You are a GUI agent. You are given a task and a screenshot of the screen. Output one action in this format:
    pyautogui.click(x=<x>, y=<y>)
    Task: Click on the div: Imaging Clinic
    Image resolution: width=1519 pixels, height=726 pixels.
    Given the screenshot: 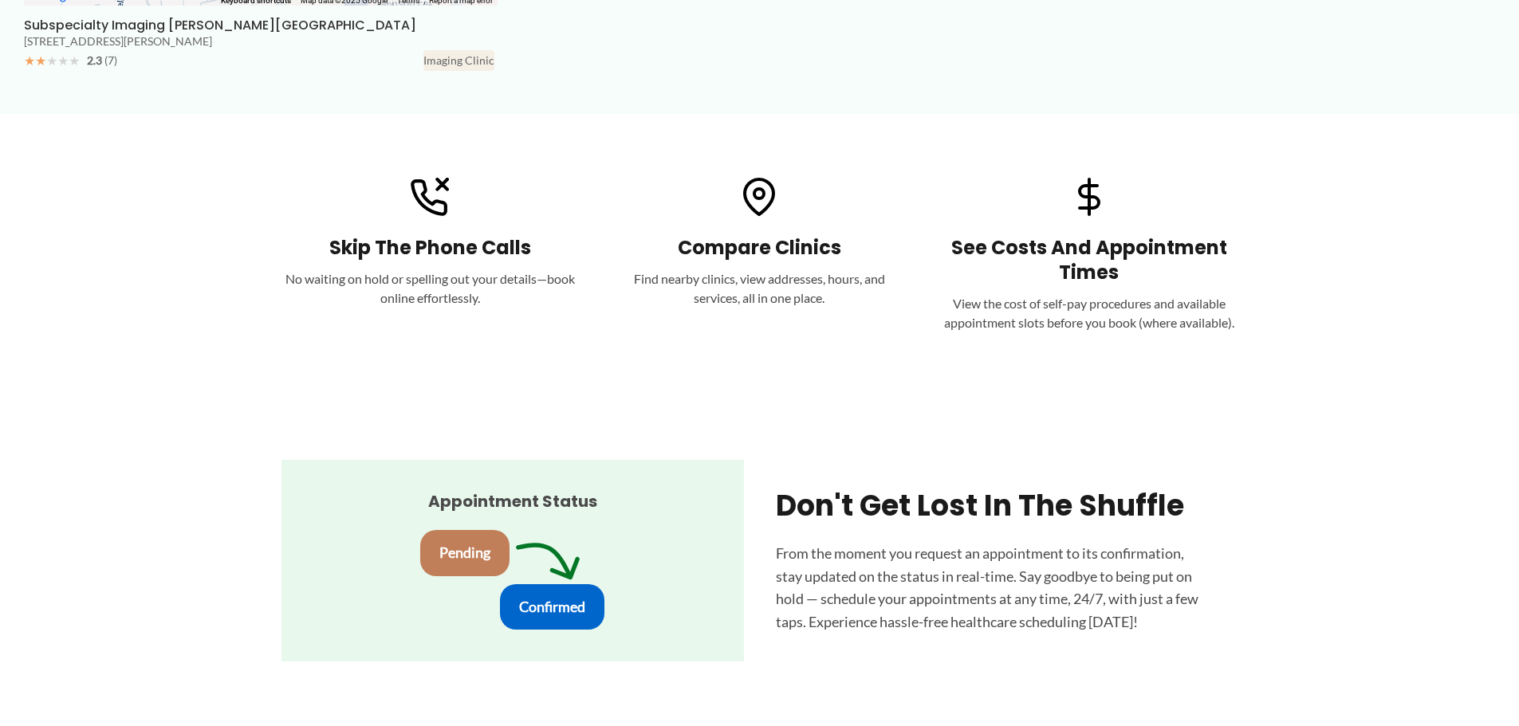 What is the action you would take?
    pyautogui.click(x=458, y=61)
    